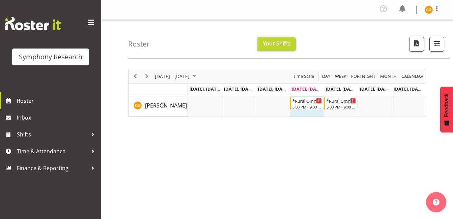  I want to click on button: Your Shifts, so click(276, 44).